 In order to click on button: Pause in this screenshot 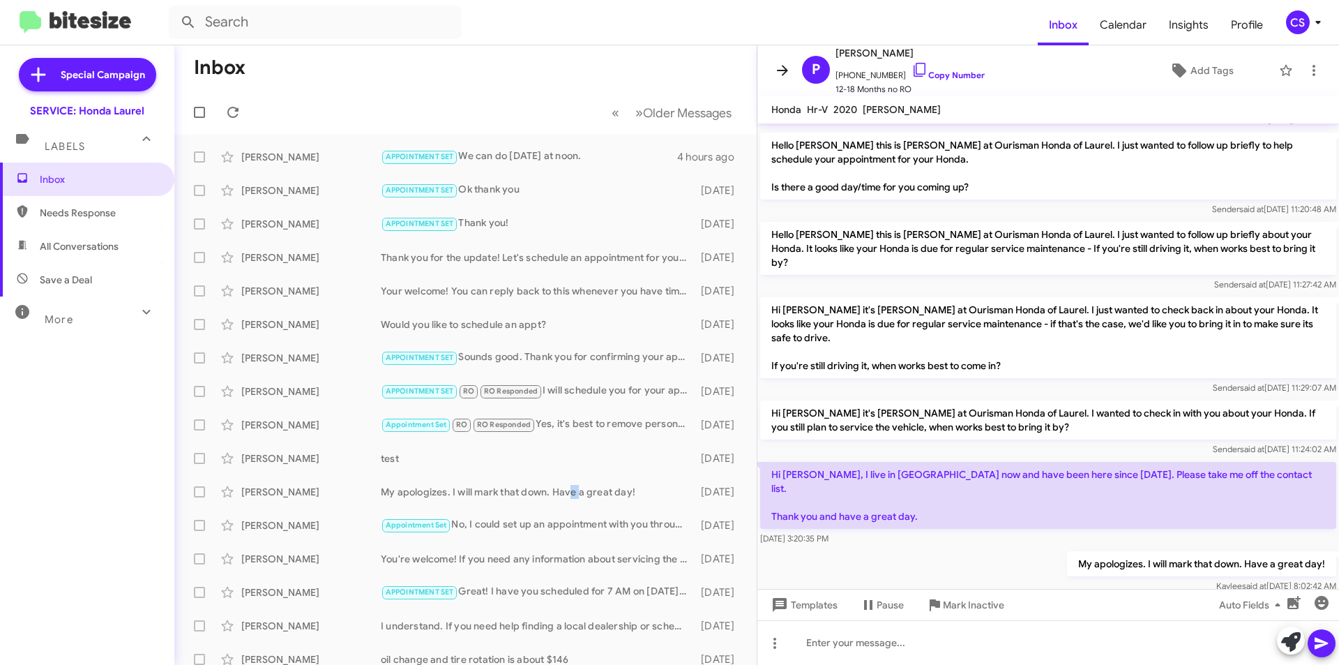, I will do `click(882, 605)`.